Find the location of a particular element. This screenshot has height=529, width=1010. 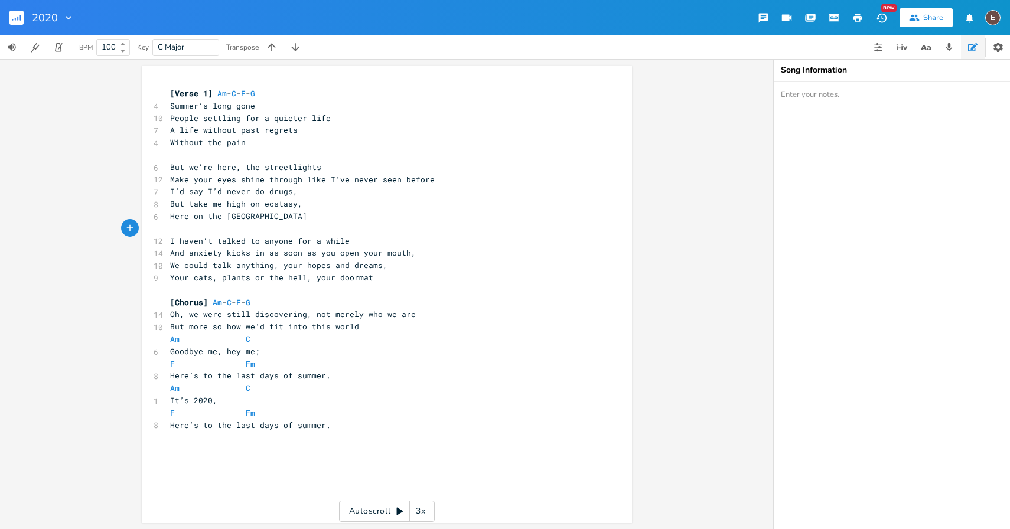

div: 3x is located at coordinates (421, 512).